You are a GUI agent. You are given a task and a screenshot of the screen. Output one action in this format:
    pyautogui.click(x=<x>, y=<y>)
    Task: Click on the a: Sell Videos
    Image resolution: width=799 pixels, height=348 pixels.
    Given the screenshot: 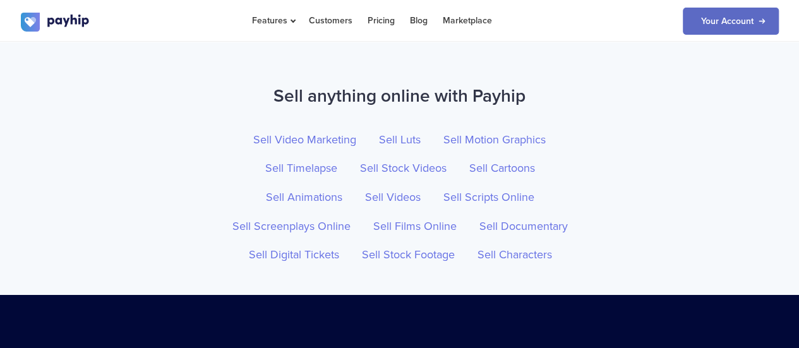 What is the action you would take?
    pyautogui.click(x=393, y=198)
    